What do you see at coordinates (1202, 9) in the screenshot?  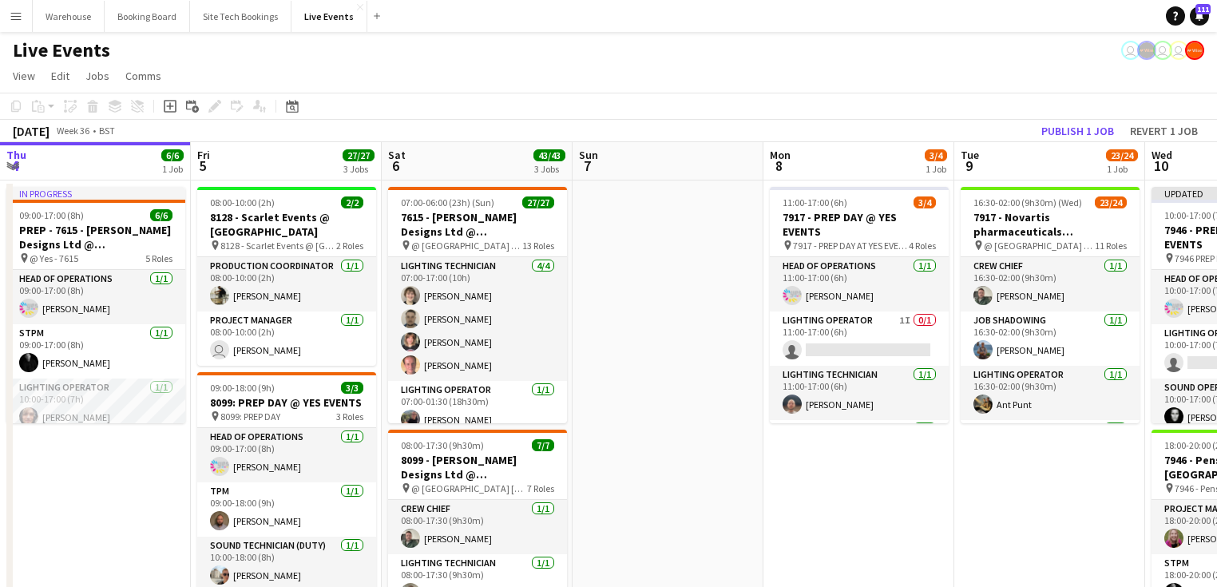 I see `span: 111` at bounding box center [1202, 9].